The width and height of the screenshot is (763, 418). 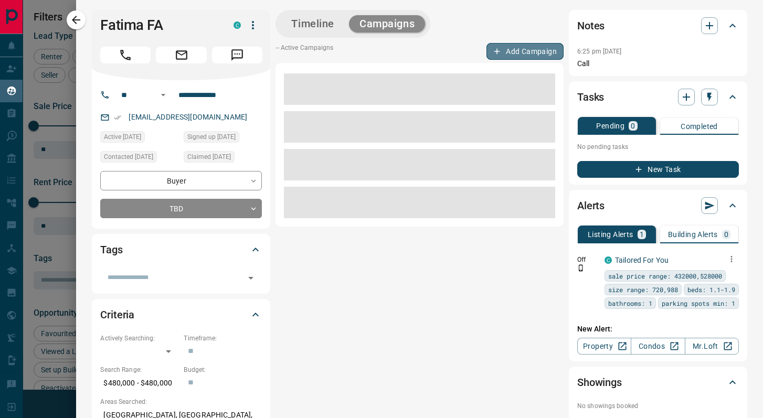 I want to click on p: Building Alerts, so click(x=693, y=235).